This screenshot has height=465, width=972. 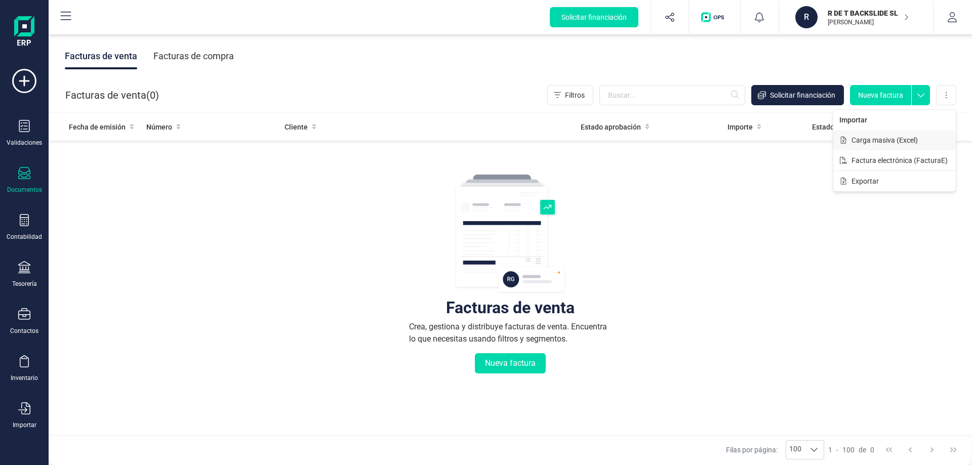 I want to click on div: Facturas de venta ( ), so click(x=112, y=95).